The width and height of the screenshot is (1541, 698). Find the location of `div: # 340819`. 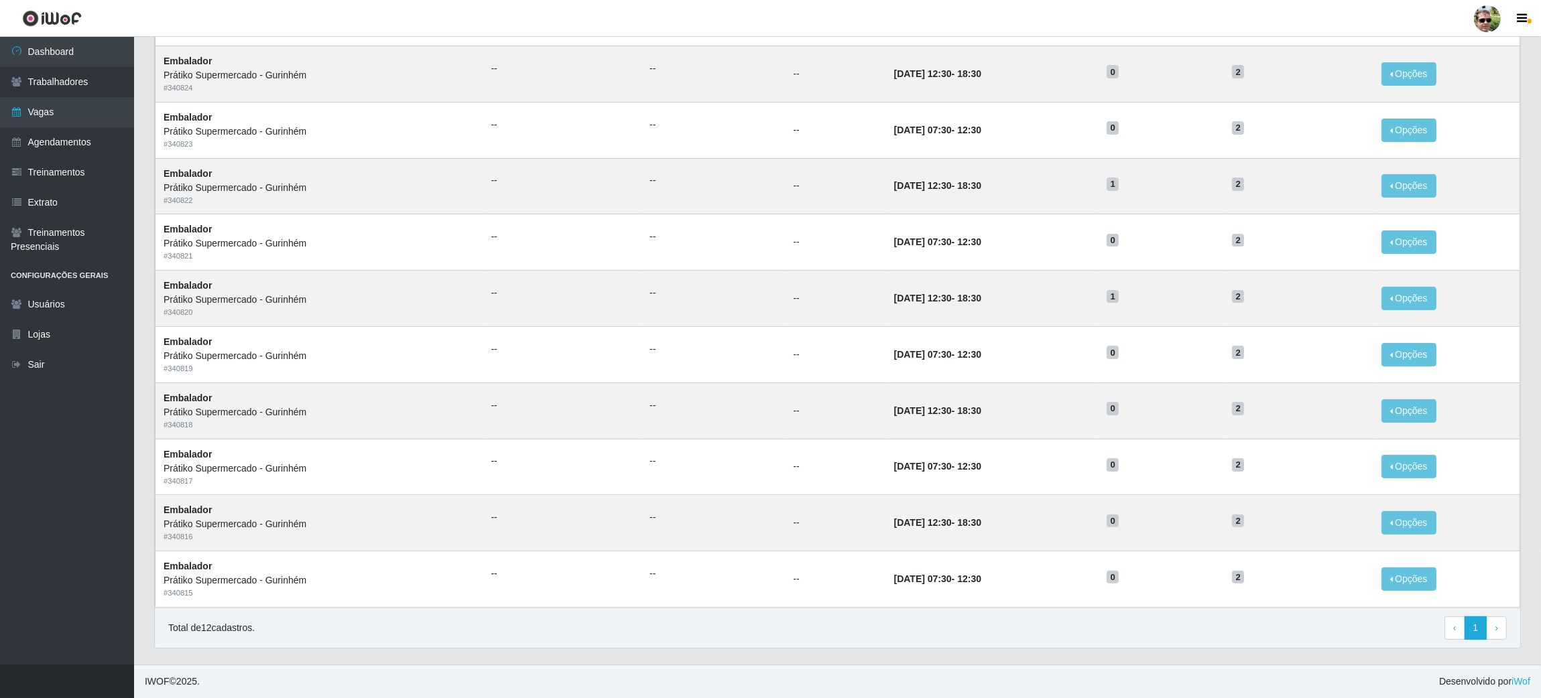

div: # 340819 is located at coordinates (319, 369).